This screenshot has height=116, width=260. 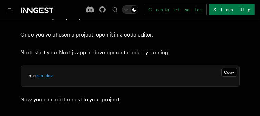 What do you see at coordinates (229, 73) in the screenshot?
I see `button: Copy` at bounding box center [229, 73].